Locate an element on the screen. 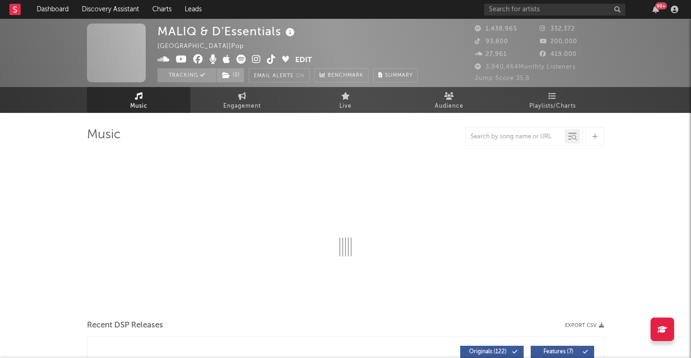  button: Email AlertsOn is located at coordinates (279, 75).